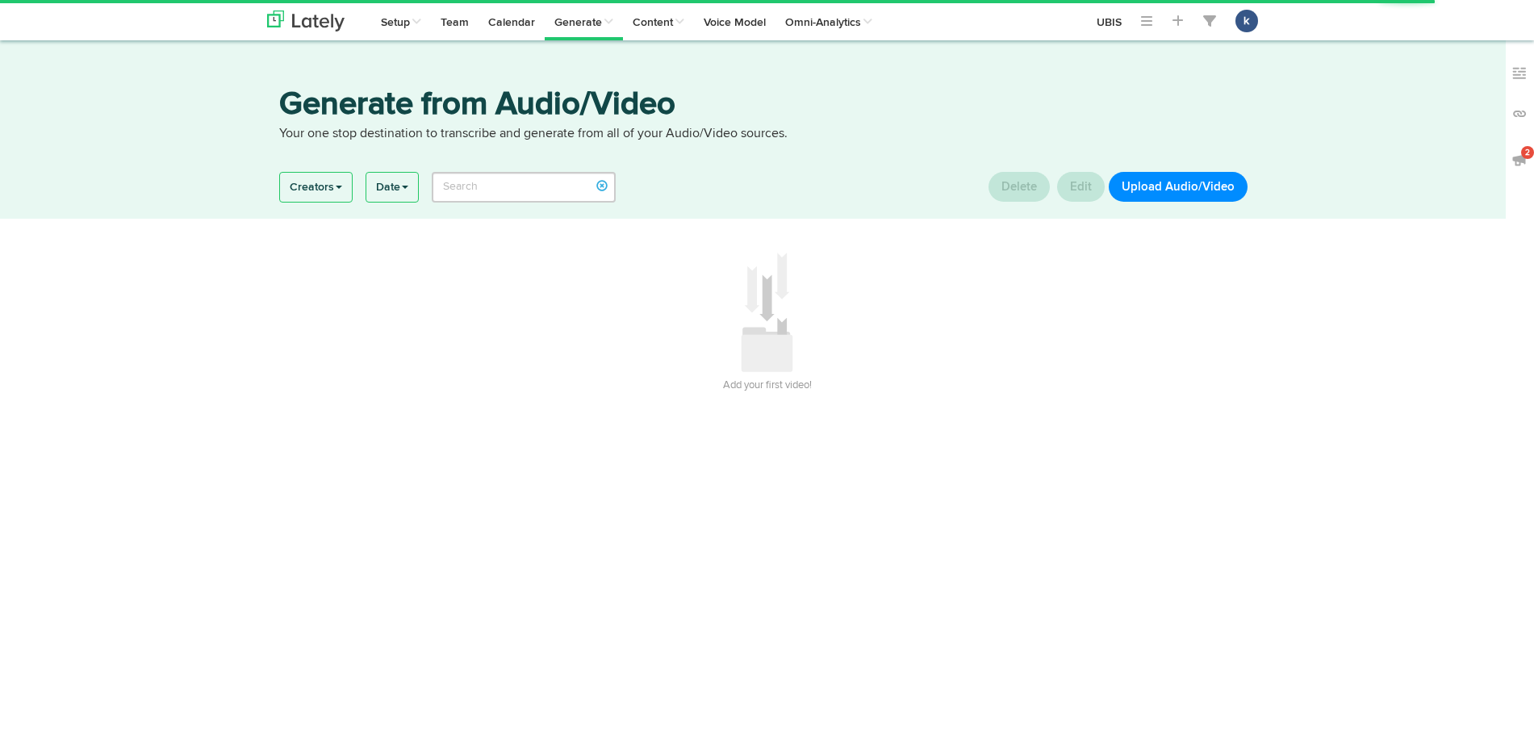 The image size is (1534, 736). What do you see at coordinates (524, 187) in the screenshot?
I see `input: Search` at bounding box center [524, 187].